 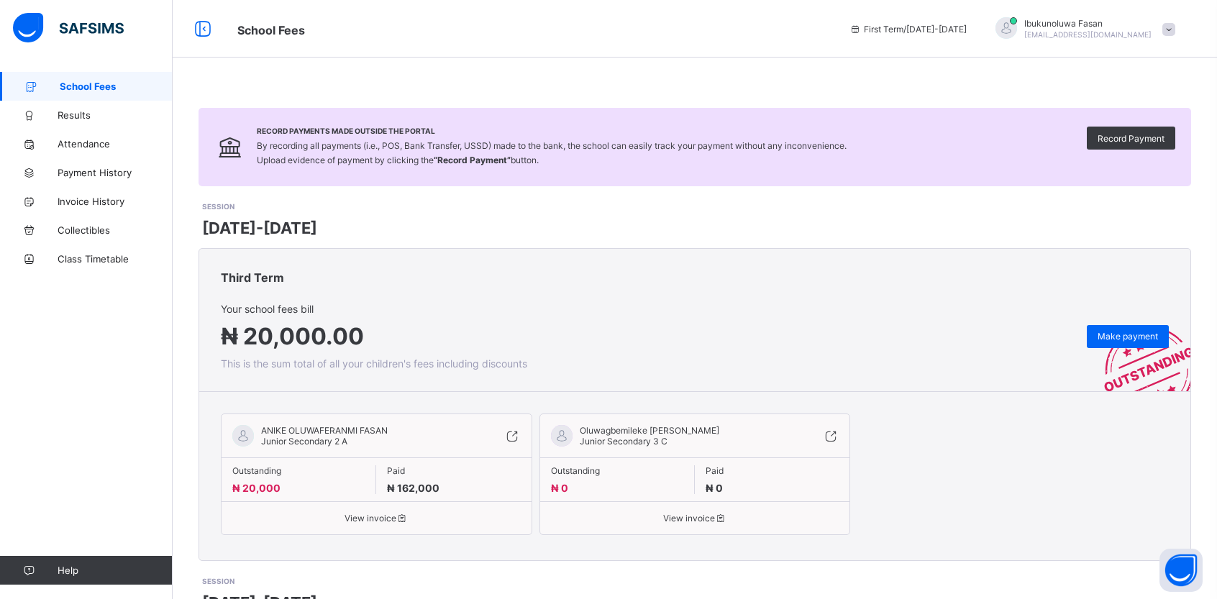 What do you see at coordinates (552, 153) in the screenshot?
I see `span: By recording all payments (i.e., POS, Bank Transfer, USSD) made to the bank, the school can easil...` at bounding box center [552, 153].